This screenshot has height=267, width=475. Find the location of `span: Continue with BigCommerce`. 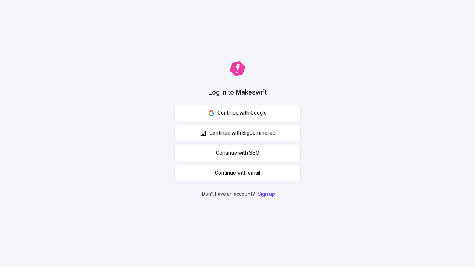

span: Continue with BigCommerce is located at coordinates (242, 133).